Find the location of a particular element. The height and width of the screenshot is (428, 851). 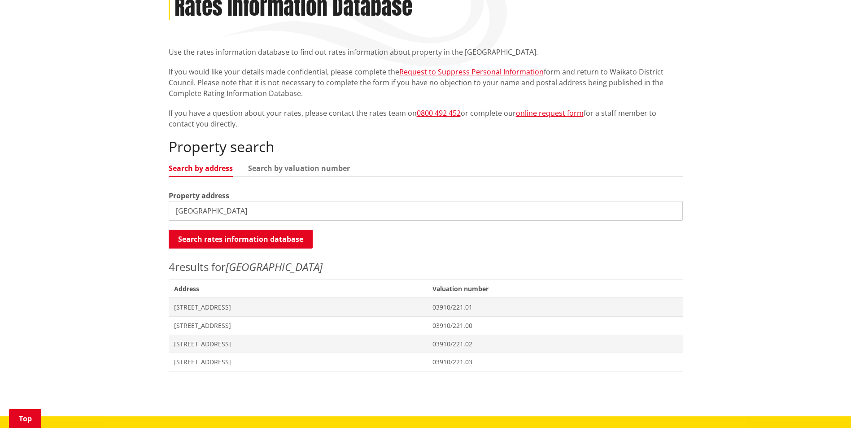

a: Request to Suppress Personal Information is located at coordinates (472, 72).